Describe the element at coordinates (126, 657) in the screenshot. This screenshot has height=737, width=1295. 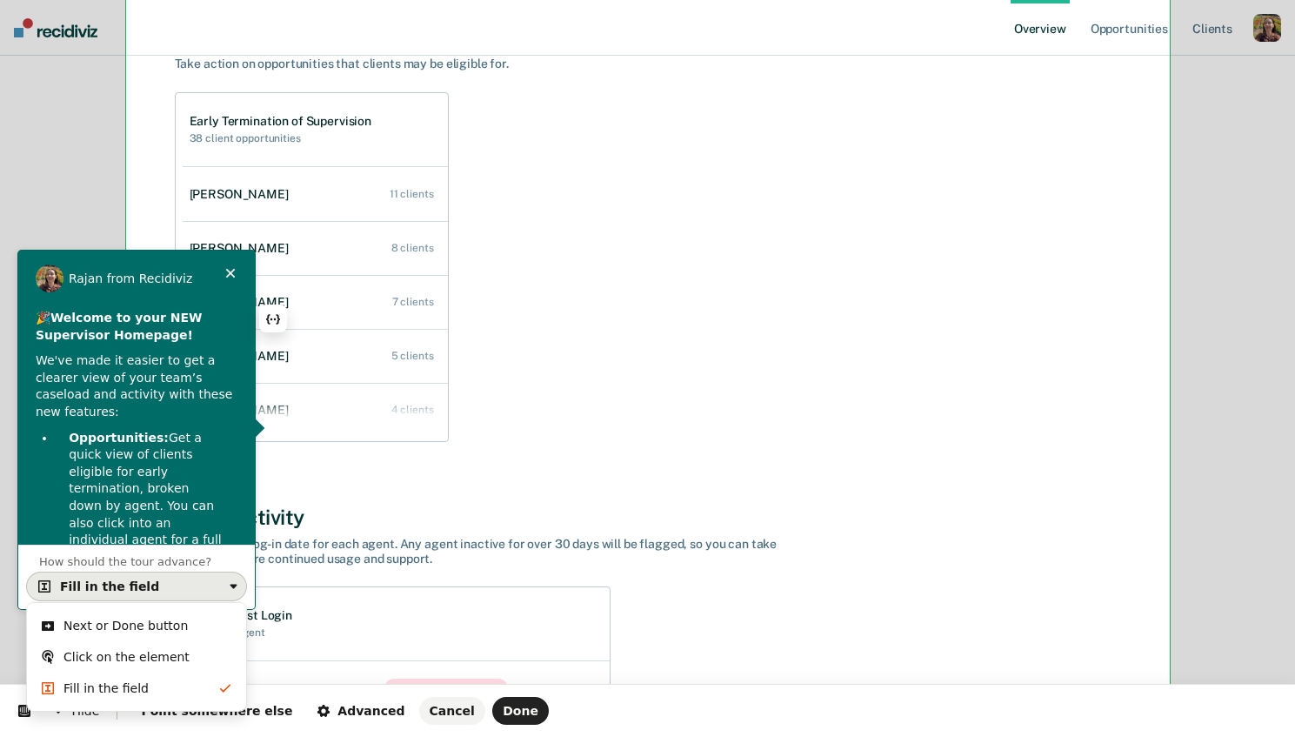
I see `div: Click on the element` at that location.